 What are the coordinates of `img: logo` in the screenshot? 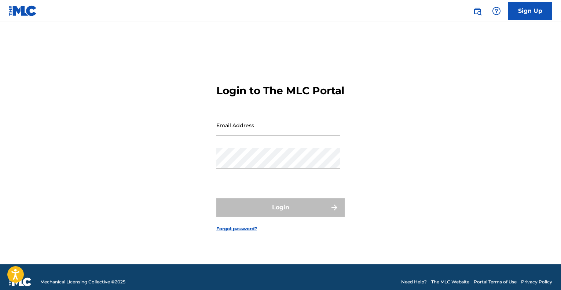 It's located at (20, 282).